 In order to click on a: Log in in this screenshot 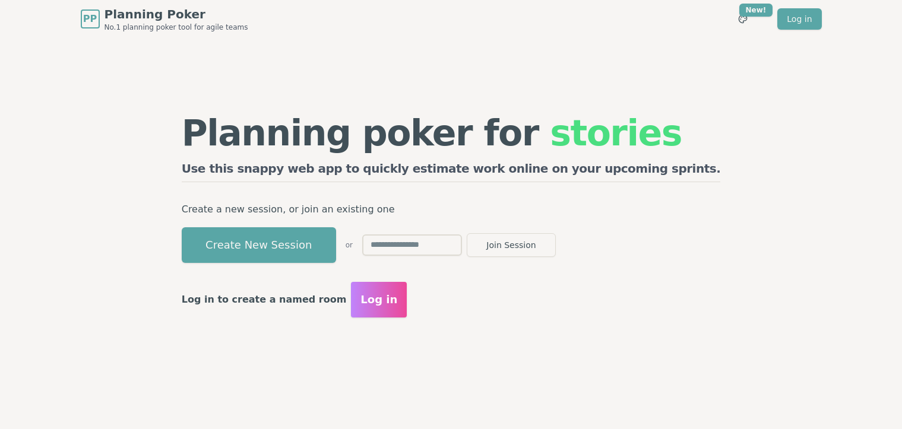, I will do `click(799, 19)`.